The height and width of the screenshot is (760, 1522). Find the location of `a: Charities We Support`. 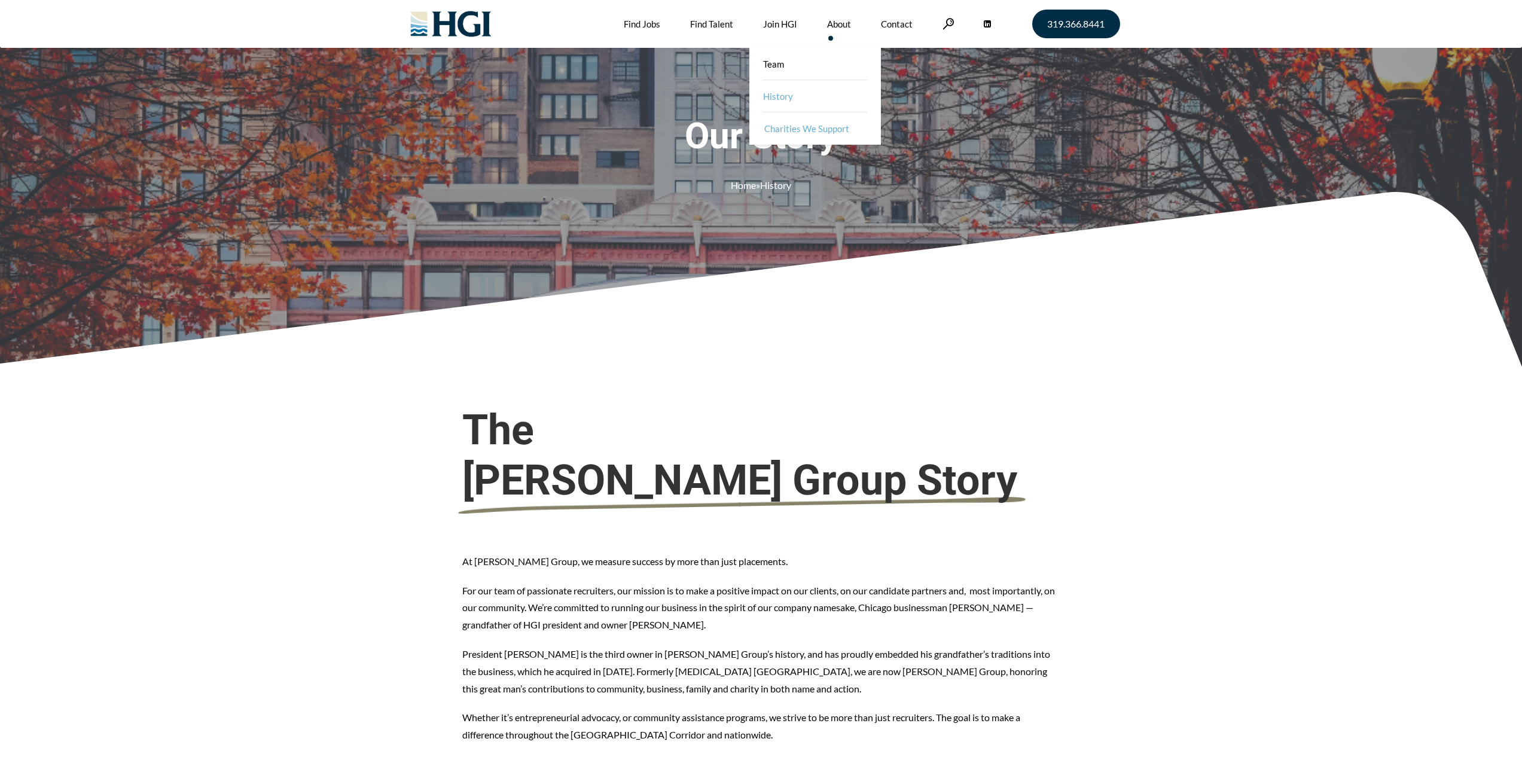

a: Charities We Support is located at coordinates (816, 129).